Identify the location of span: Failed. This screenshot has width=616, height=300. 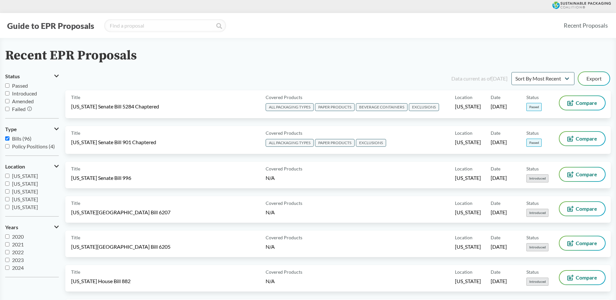
(19, 109).